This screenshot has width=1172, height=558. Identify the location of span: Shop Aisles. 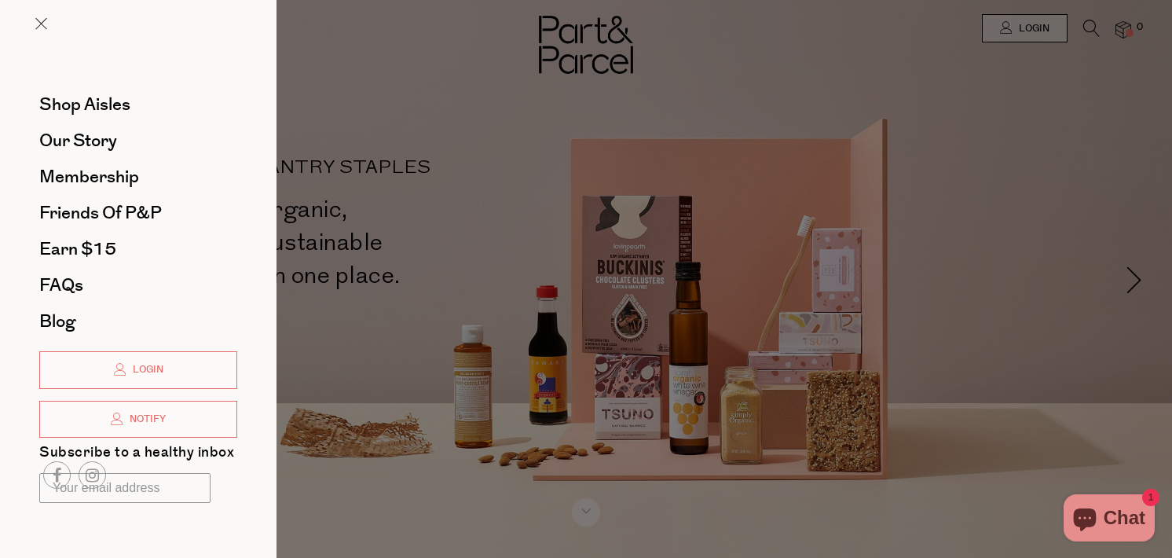
(85, 104).